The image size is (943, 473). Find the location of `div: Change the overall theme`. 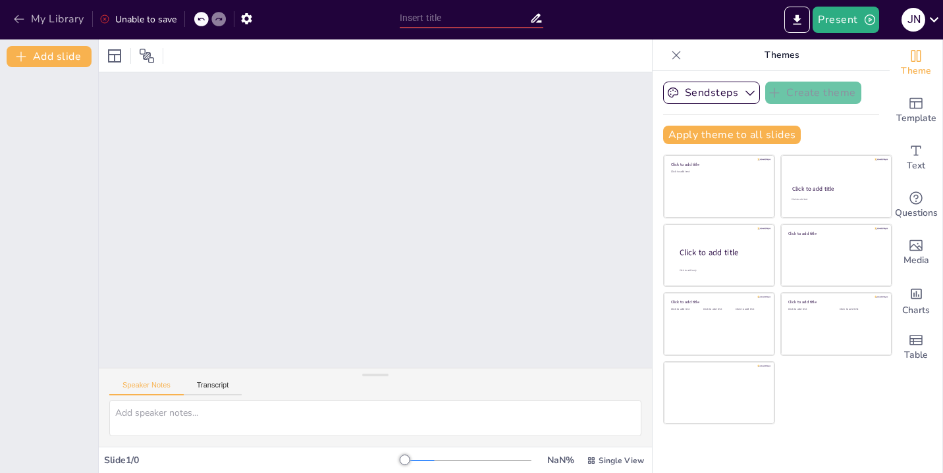

div: Change the overall theme is located at coordinates (916, 63).